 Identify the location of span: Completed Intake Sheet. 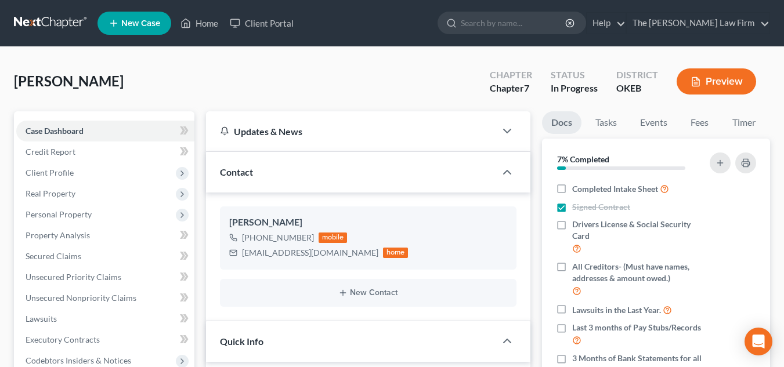
(615, 189).